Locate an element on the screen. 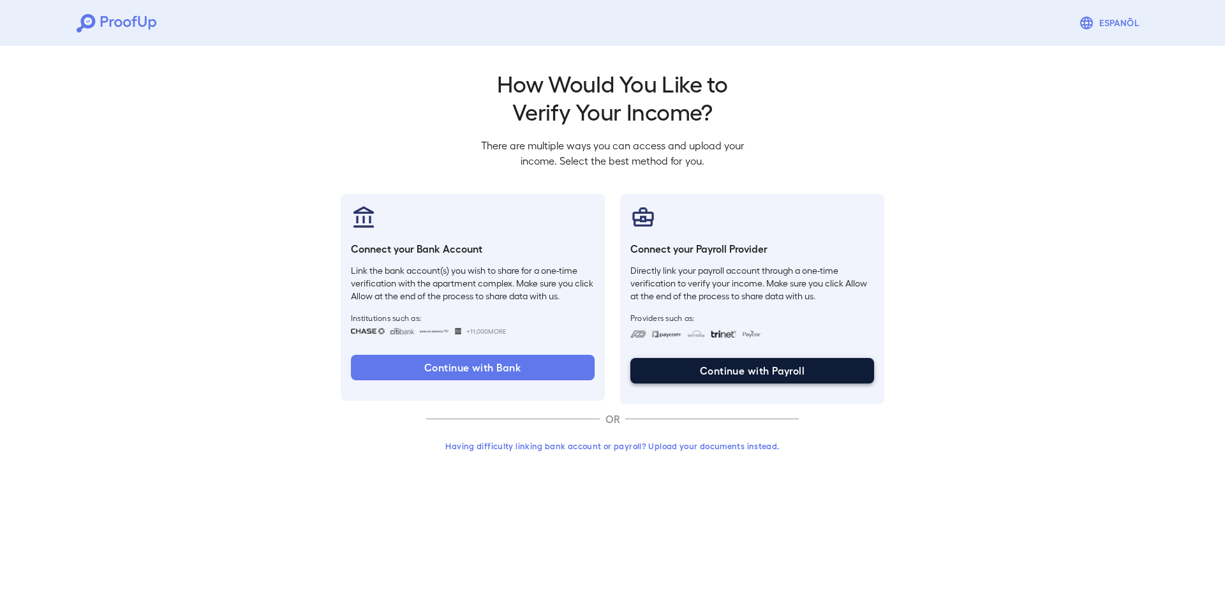 This screenshot has width=1225, height=603. img: trinet.svg is located at coordinates (724, 334).